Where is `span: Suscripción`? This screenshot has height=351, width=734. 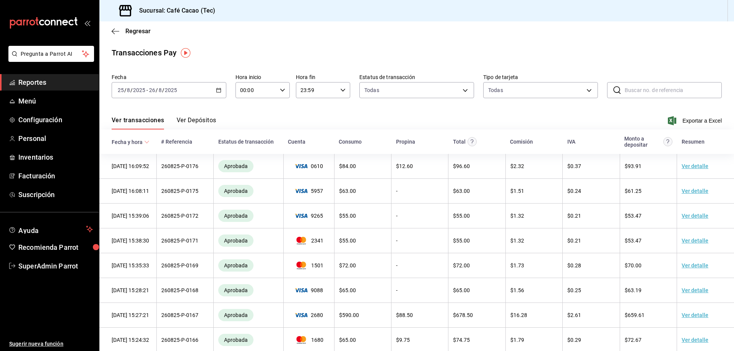 span: Suscripción is located at coordinates (55, 194).